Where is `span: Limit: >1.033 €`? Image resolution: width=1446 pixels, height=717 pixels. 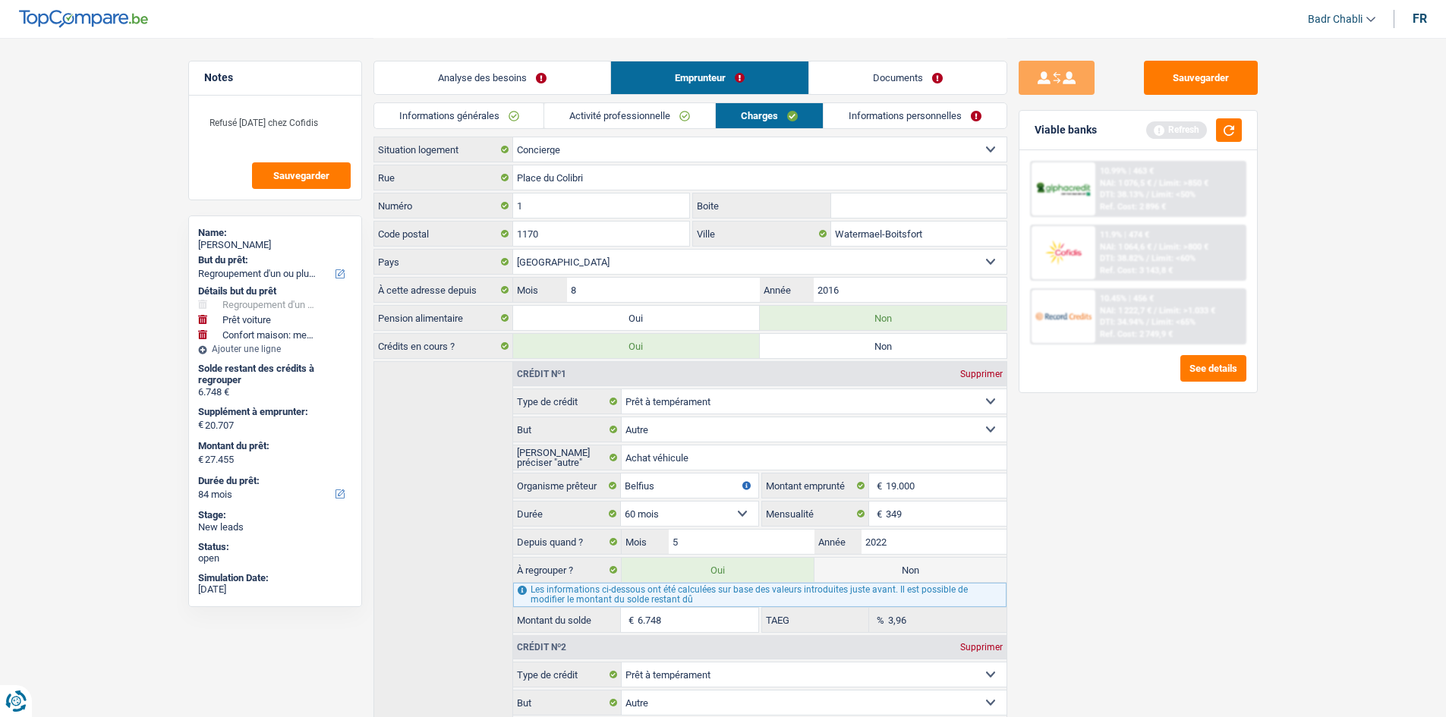 span: Limit: >1.033 € is located at coordinates (1187, 310).